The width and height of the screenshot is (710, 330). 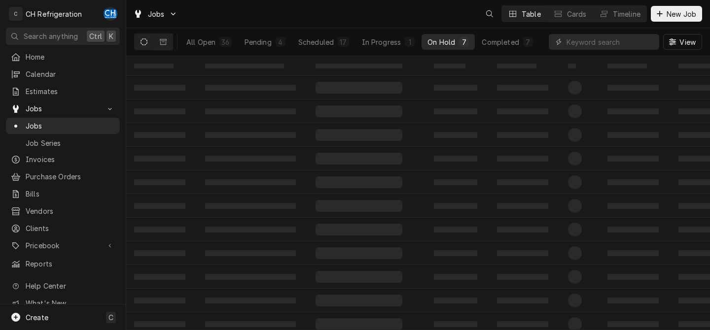 I want to click on span: Vendors, so click(x=70, y=211).